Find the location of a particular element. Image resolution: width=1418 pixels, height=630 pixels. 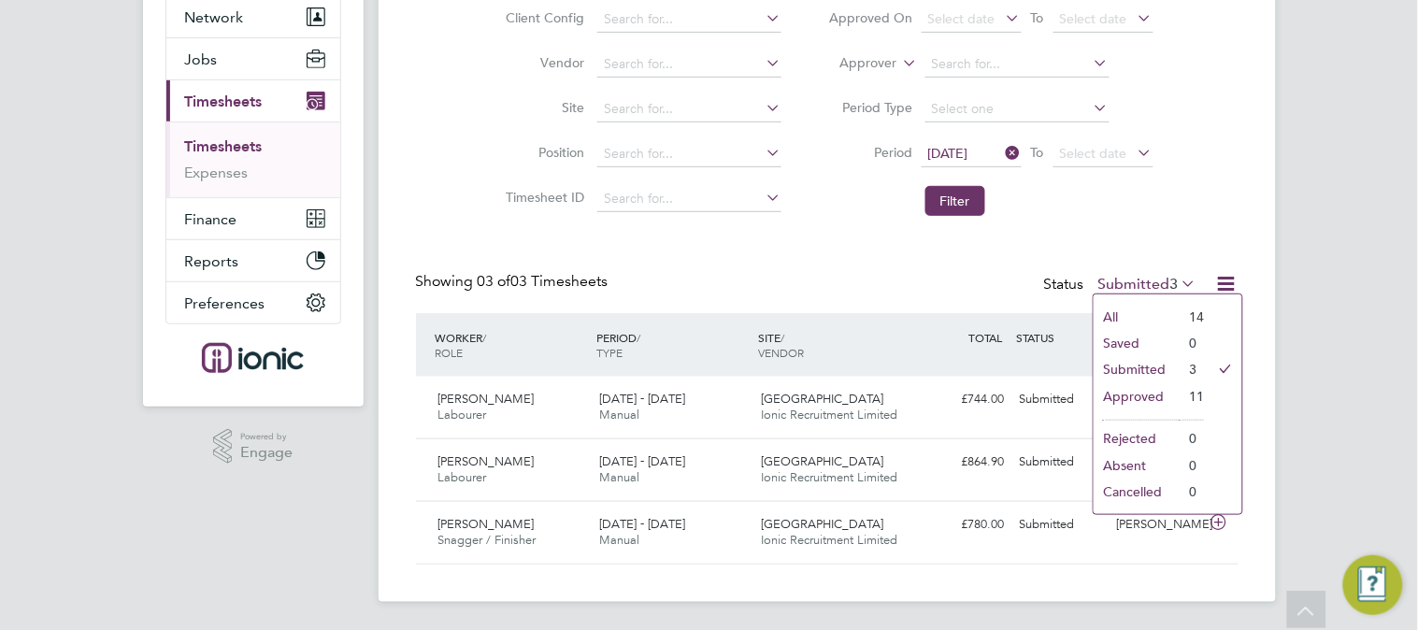

div: WORKER is located at coordinates (511, 345).